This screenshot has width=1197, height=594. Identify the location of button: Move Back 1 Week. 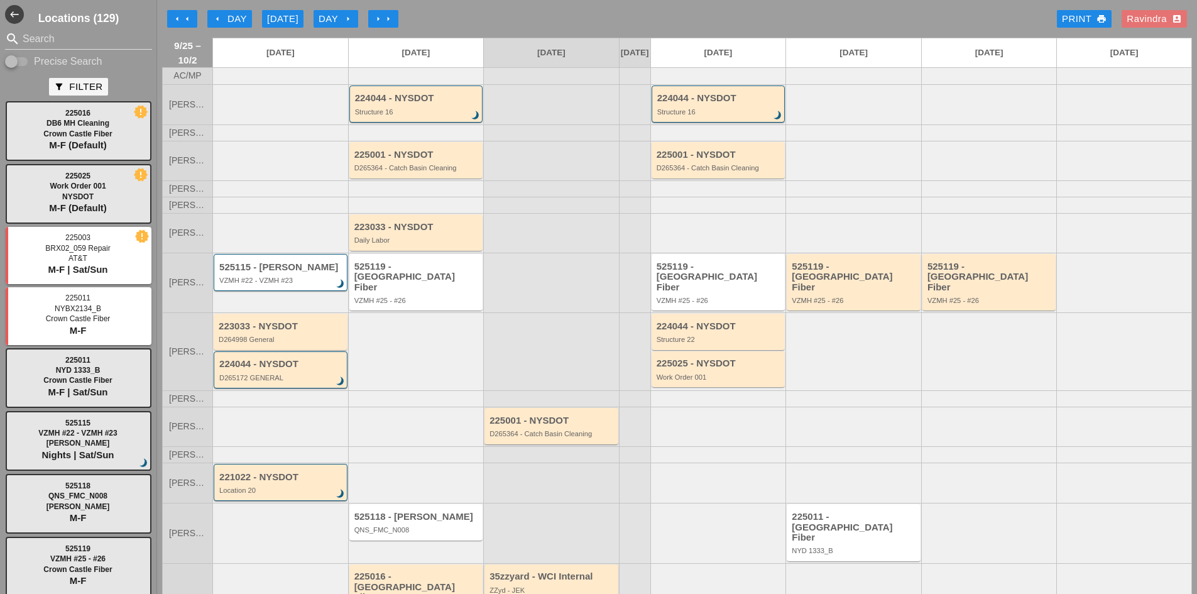
(182, 19).